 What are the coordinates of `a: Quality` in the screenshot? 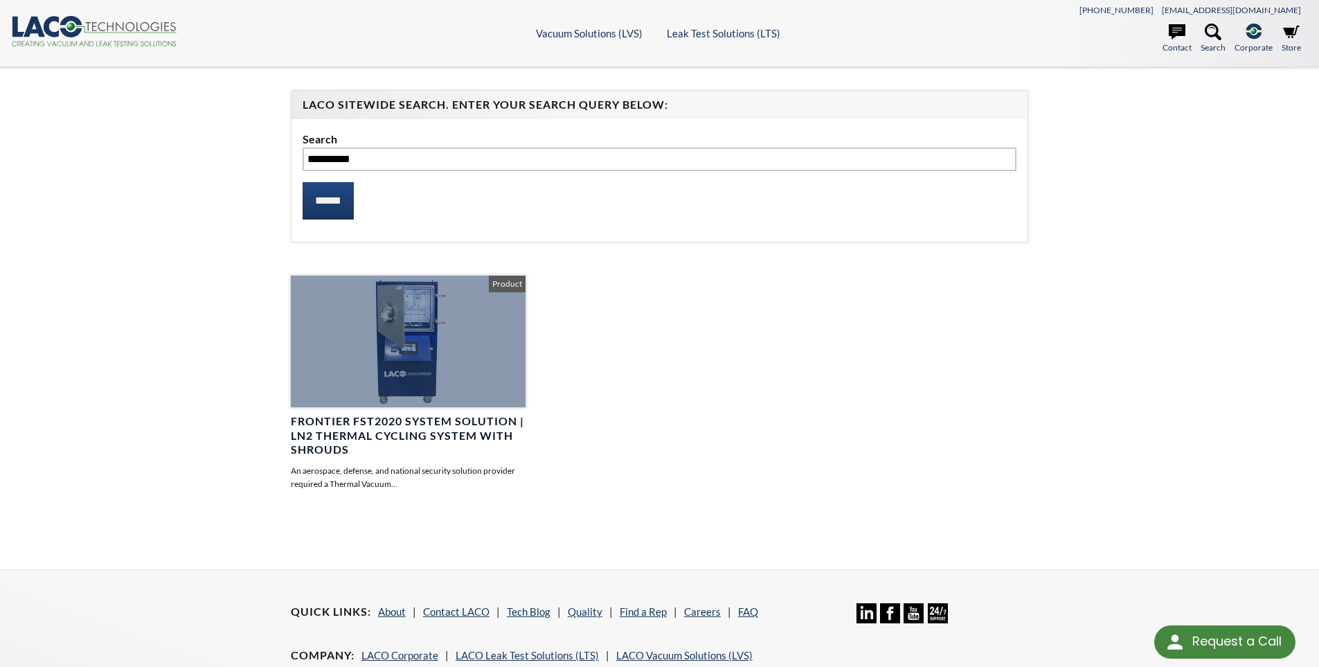 It's located at (585, 611).